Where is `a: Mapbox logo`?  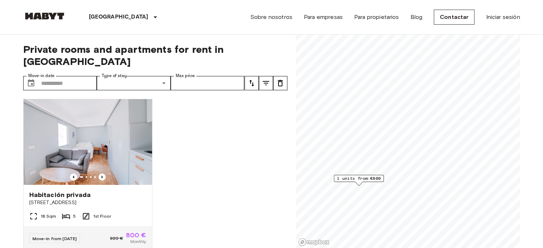 a: Mapbox logo is located at coordinates (314, 242).